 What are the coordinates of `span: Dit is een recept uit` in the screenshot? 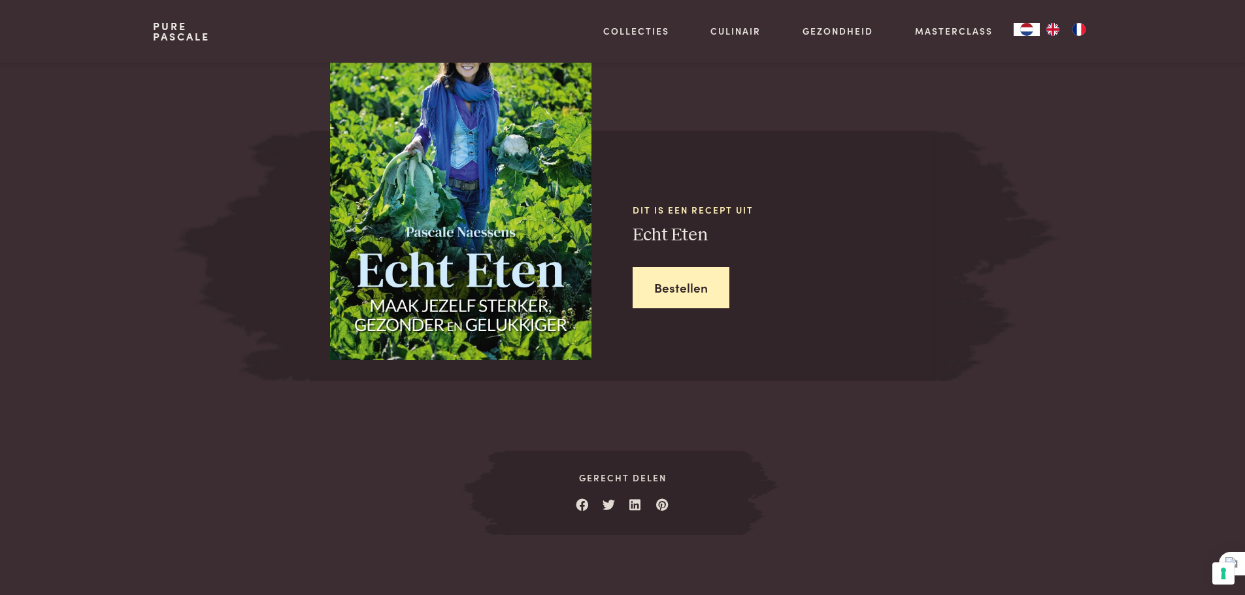 It's located at (784, 210).